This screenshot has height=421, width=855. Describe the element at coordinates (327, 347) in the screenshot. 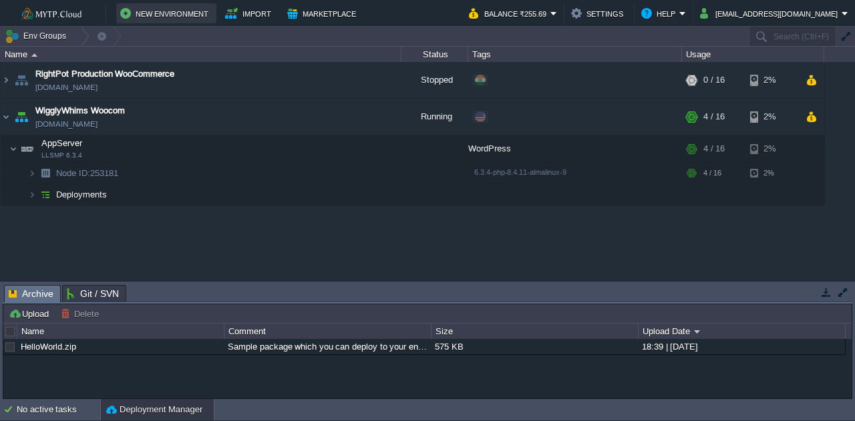

I see `div: Sample package which you can deploy to your environment. Feel free to delete and upload a package...` at that location.